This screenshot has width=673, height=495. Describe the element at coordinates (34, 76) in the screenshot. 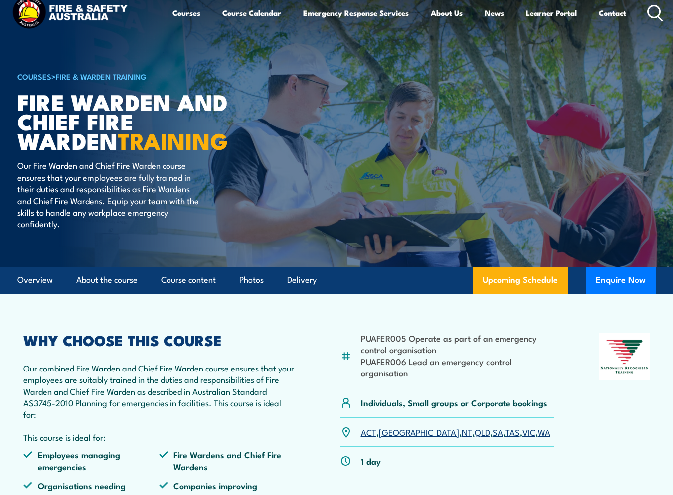

I see `a: COURSES` at that location.